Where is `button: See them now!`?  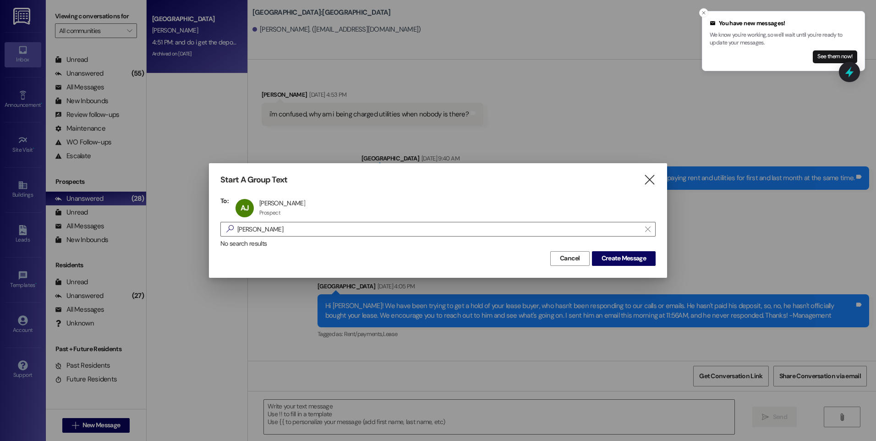 button: See them now! is located at coordinates (835, 57).